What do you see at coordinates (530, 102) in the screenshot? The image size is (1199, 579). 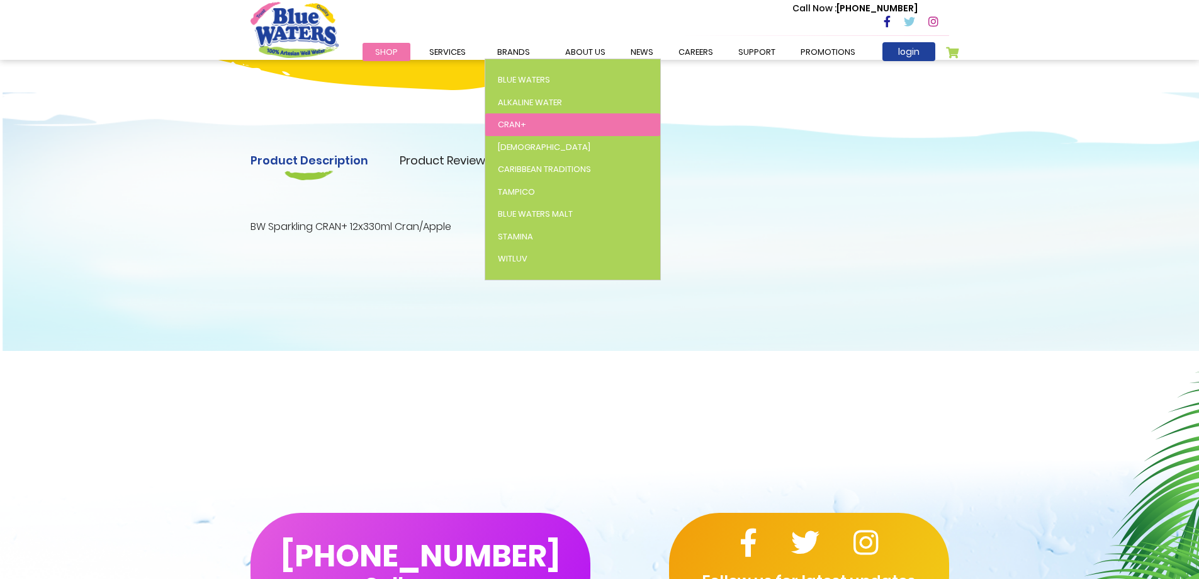 I see `span: Alkaline Water` at bounding box center [530, 102].